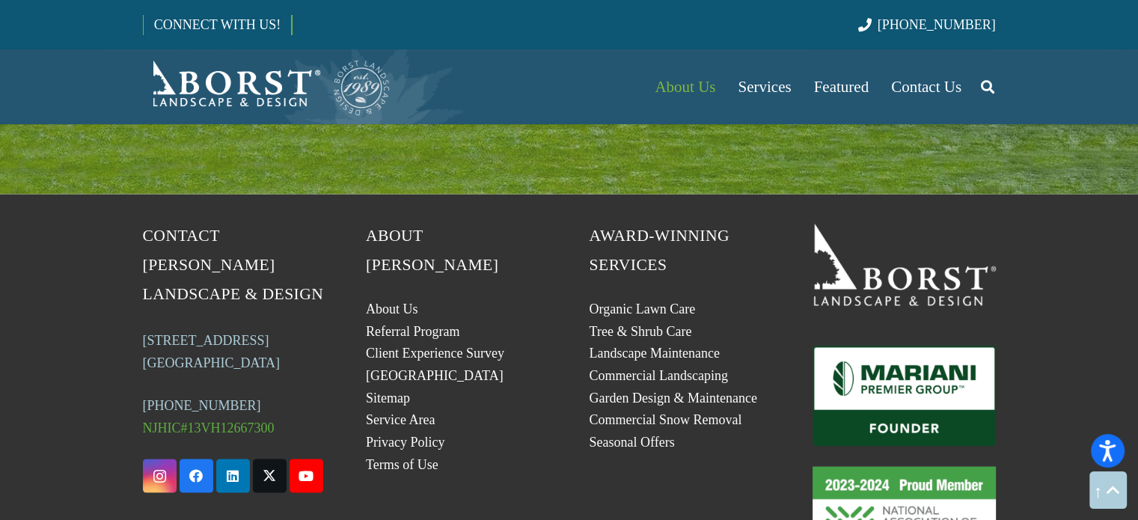  I want to click on a: Back to top, so click(1108, 490).